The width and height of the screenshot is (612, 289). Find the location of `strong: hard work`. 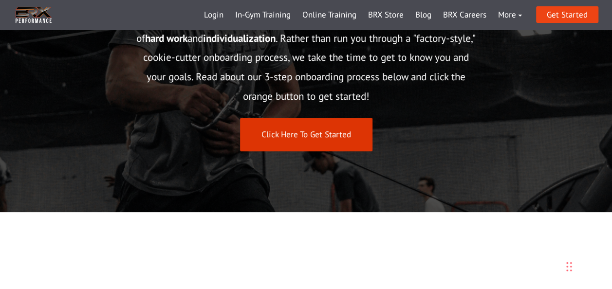

strong: hard work is located at coordinates (166, 38).